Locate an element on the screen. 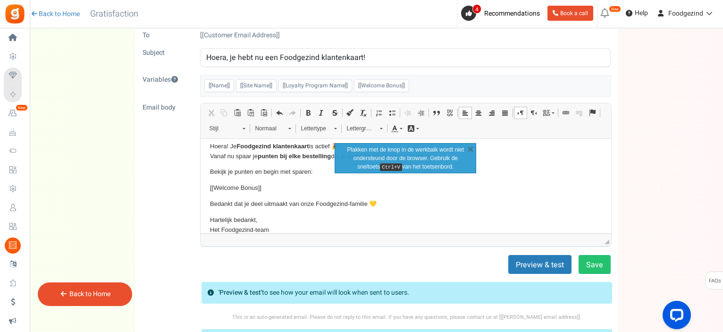 The image size is (723, 332). a: Doorhalen is located at coordinates (335, 113).